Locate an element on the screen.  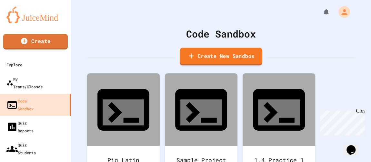
div: My Teams/Classes is located at coordinates (25, 83).